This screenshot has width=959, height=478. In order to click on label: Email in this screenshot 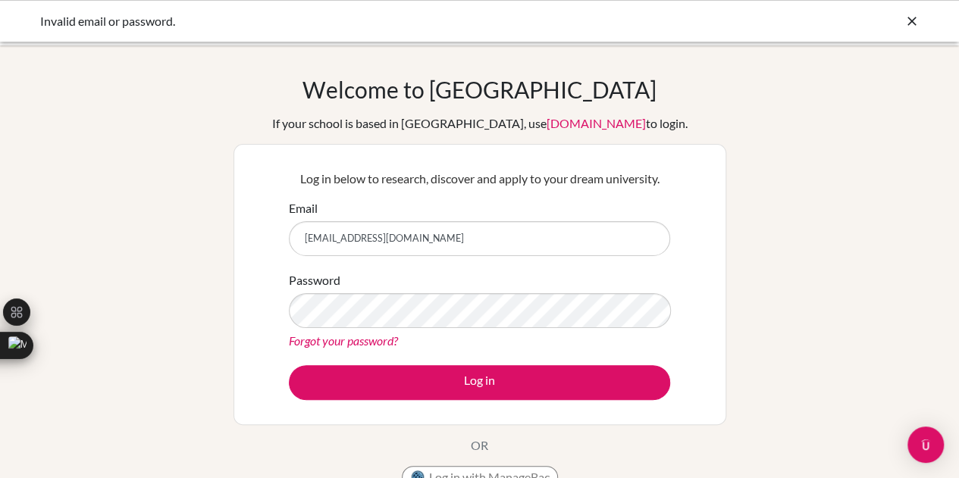, I will do `click(303, 209)`.